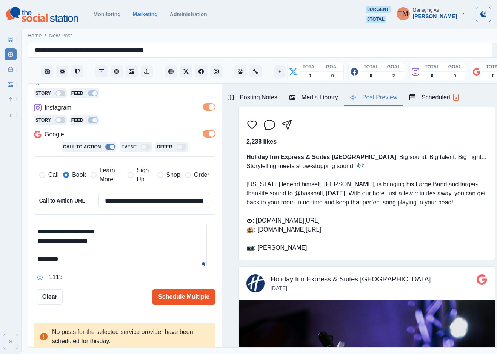 This screenshot has height=354, width=497. What do you see at coordinates (62, 71) in the screenshot?
I see `a: Messages` at bounding box center [62, 71].